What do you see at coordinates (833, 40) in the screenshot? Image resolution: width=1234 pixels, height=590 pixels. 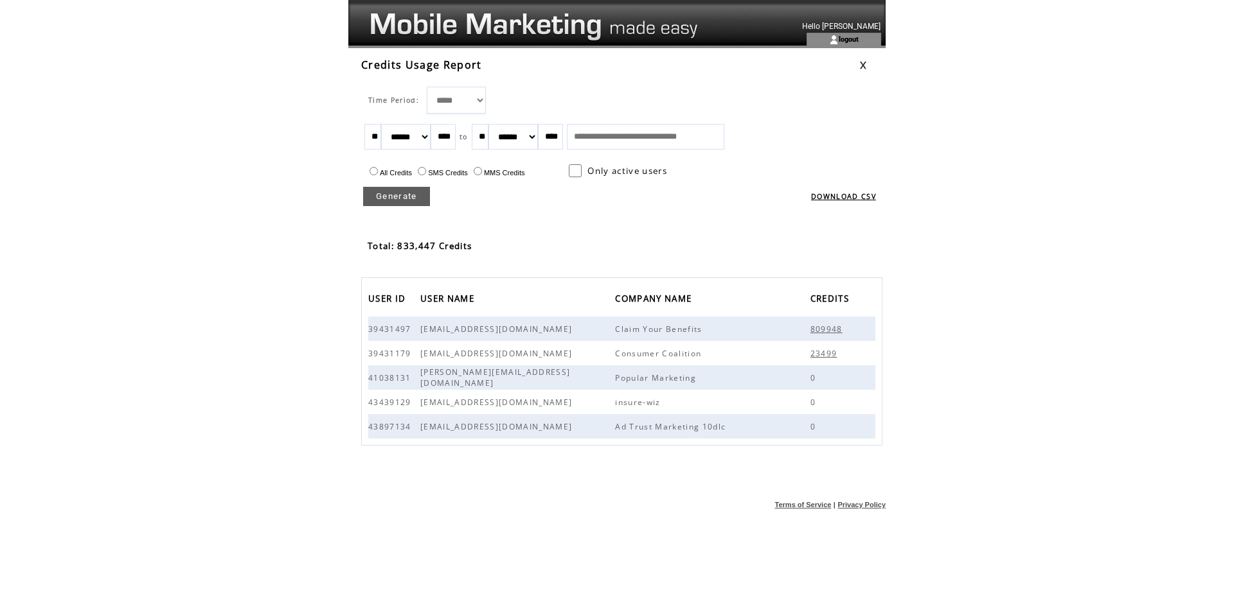 I see `img: account_icon.gif` at bounding box center [833, 40].